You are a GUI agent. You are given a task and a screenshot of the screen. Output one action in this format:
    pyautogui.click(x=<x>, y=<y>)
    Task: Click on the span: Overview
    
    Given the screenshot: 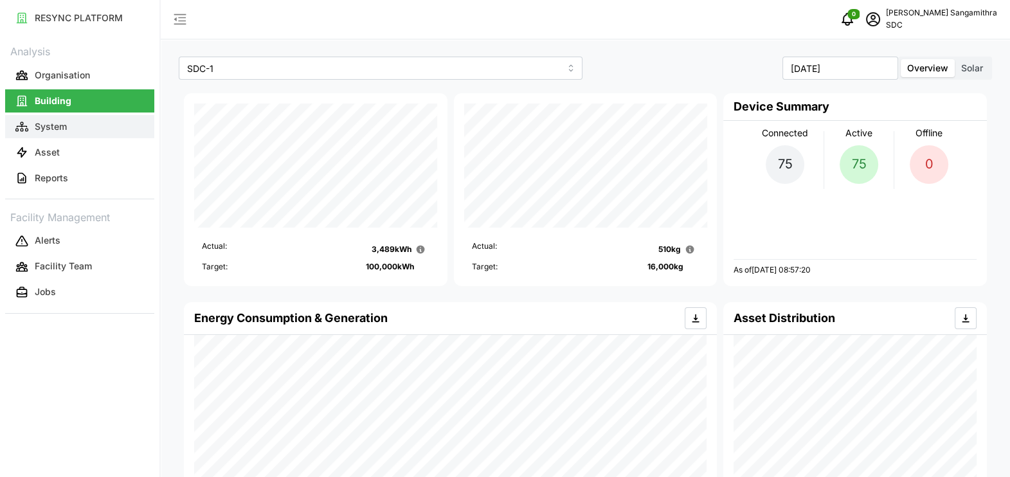 What is the action you would take?
    pyautogui.click(x=928, y=67)
    